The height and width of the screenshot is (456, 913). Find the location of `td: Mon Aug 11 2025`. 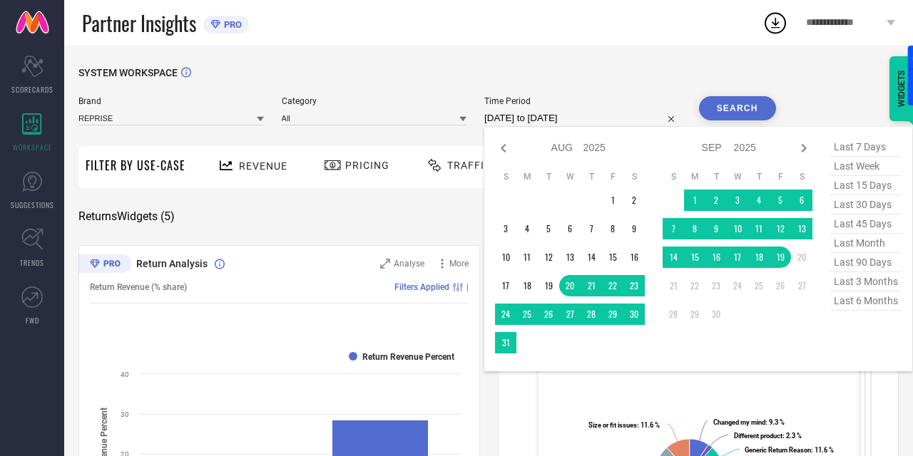

td: Mon Aug 11 2025 is located at coordinates (527, 257).